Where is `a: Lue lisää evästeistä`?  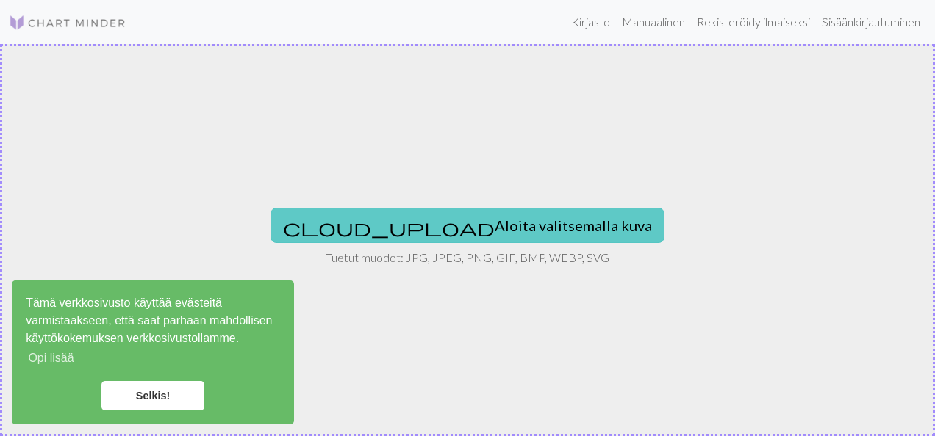
a: Lue lisää evästeistä is located at coordinates (51, 359).